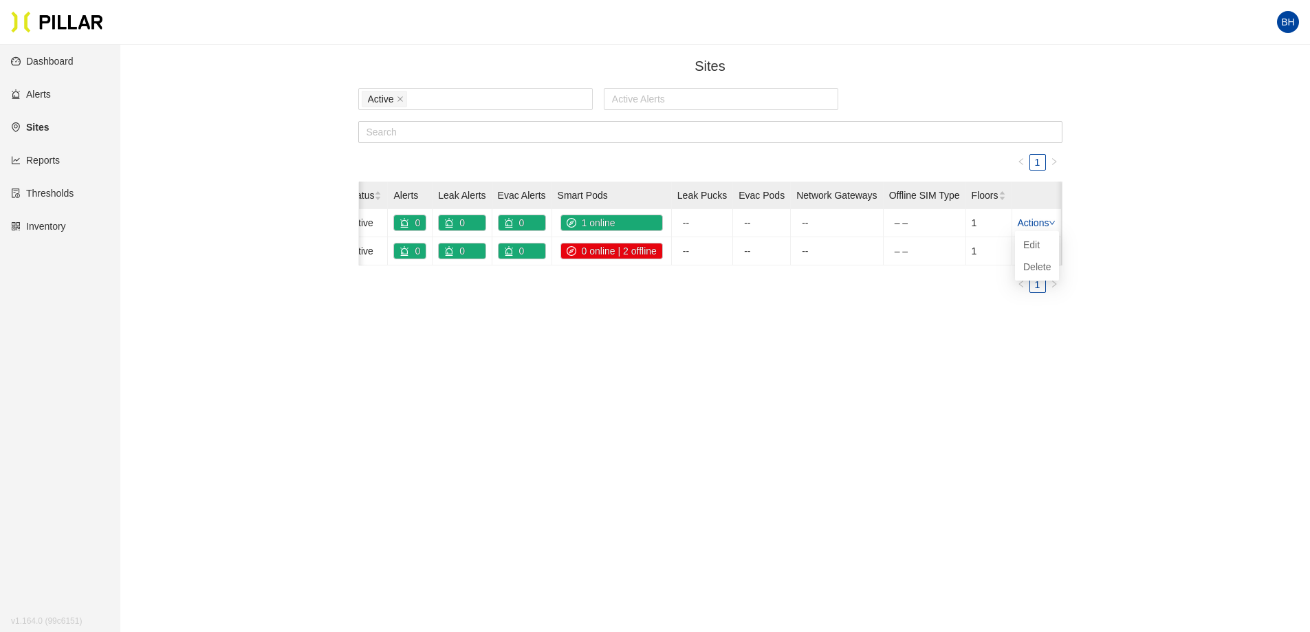 The width and height of the screenshot is (1310, 632). Describe the element at coordinates (1052, 223) in the screenshot. I see `span: down` at that location.